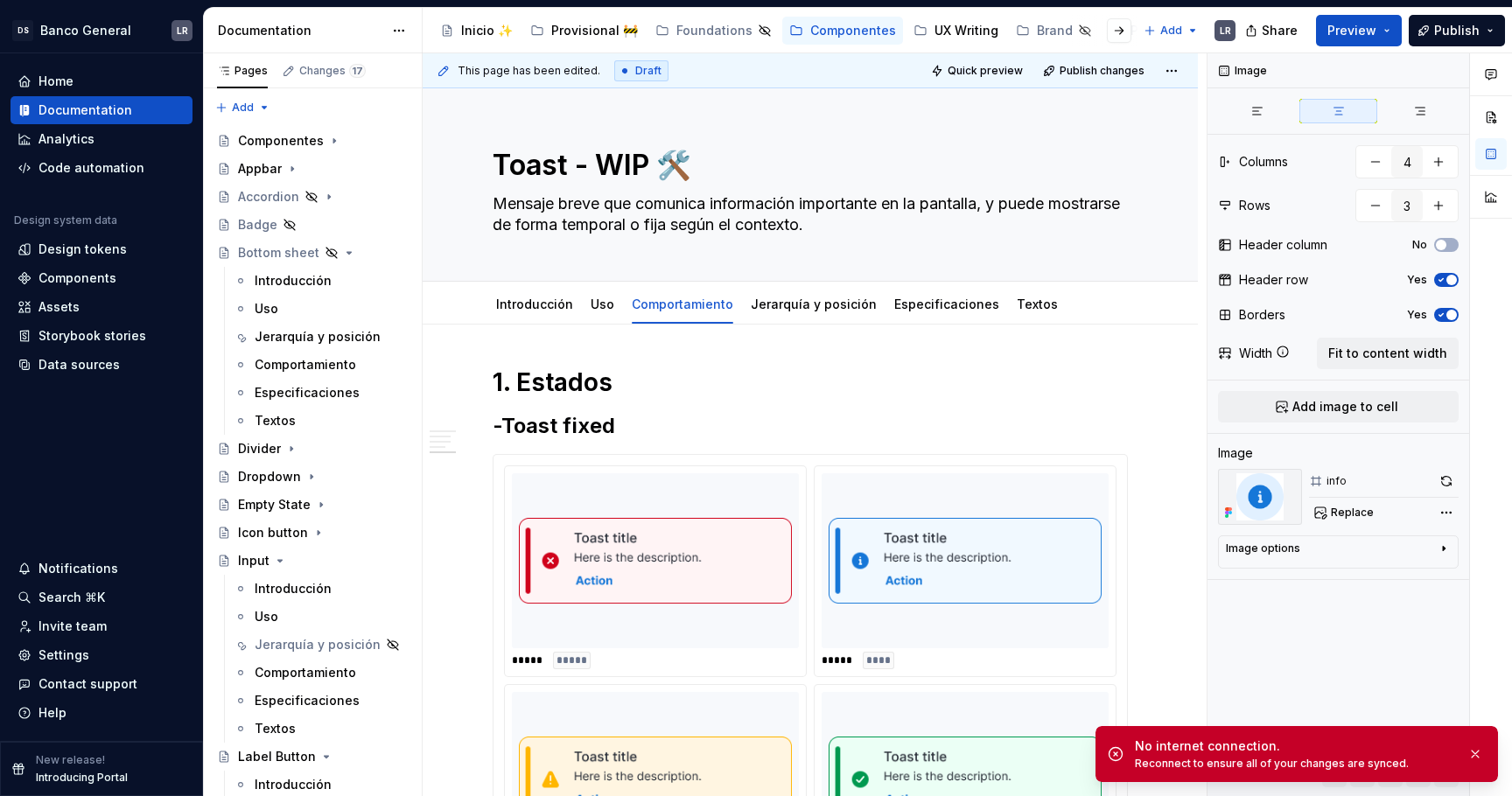  Describe the element at coordinates (1259, 496) in the screenshot. I see `img: 9065fd93-55ec-4901-8dcc-35651d43910a.png` at that location.